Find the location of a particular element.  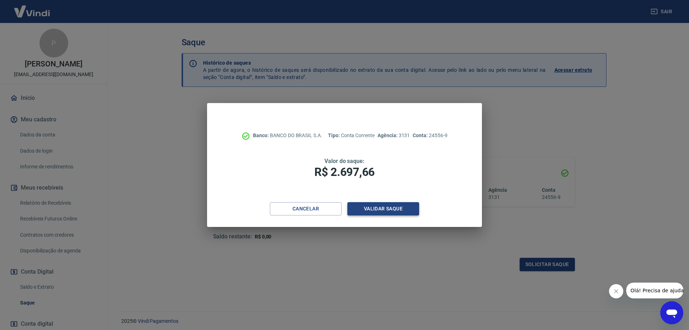

span: Valor do saque: is located at coordinates (344, 161).